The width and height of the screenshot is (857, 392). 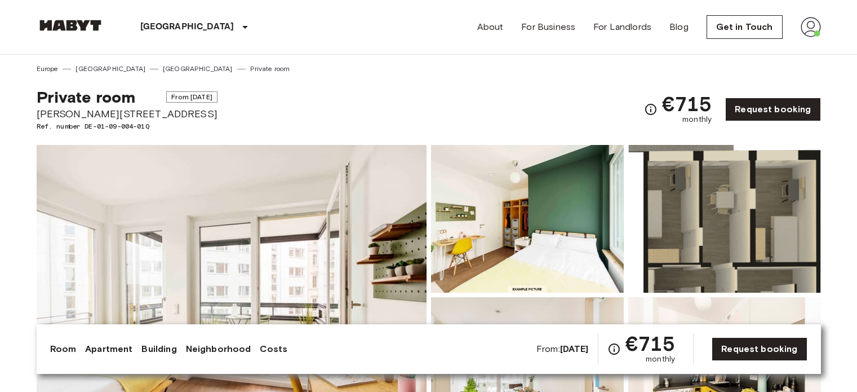 I want to click on a: Apartment, so click(x=109, y=349).